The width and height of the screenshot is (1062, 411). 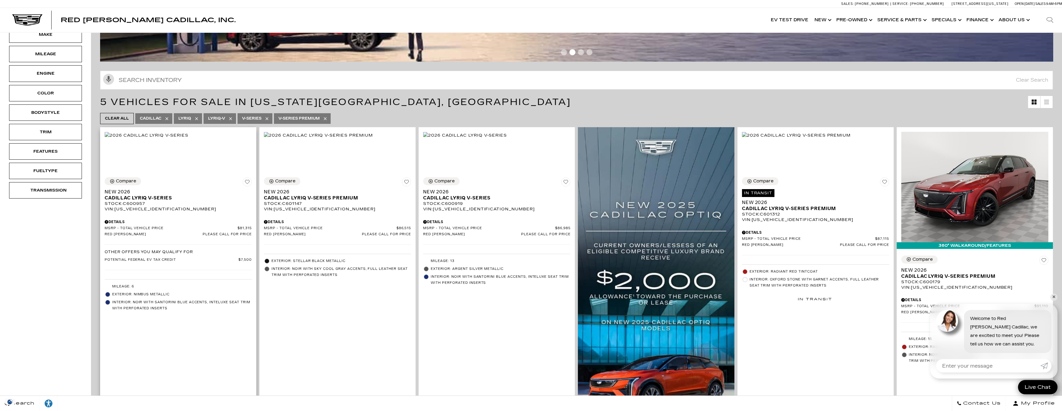 What do you see at coordinates (978, 358) in the screenshot?
I see `span: Interior: Noir with Sky Cool Gray accents, Full Leather seat trim with Perforated inserts` at bounding box center [978, 358].